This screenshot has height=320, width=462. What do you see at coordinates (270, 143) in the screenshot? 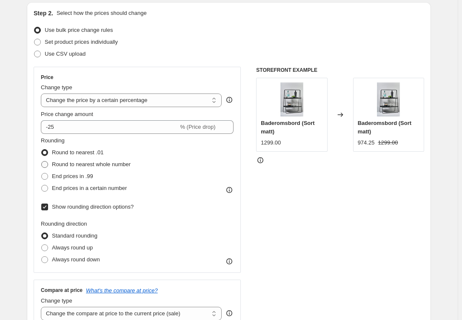
I see `div: 1299.00` at bounding box center [270, 143].